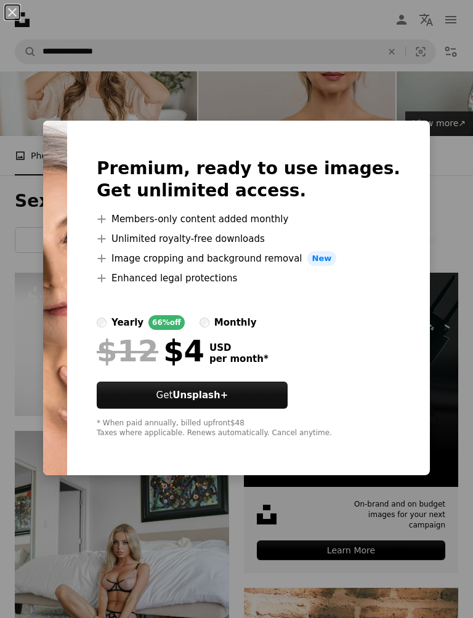  What do you see at coordinates (235, 323) in the screenshot?
I see `div: monthly` at bounding box center [235, 323].